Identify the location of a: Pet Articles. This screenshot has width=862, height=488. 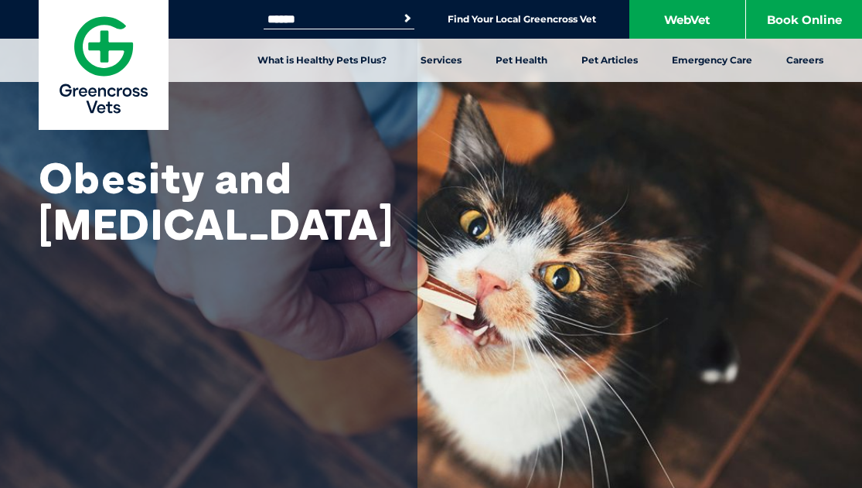
(609, 60).